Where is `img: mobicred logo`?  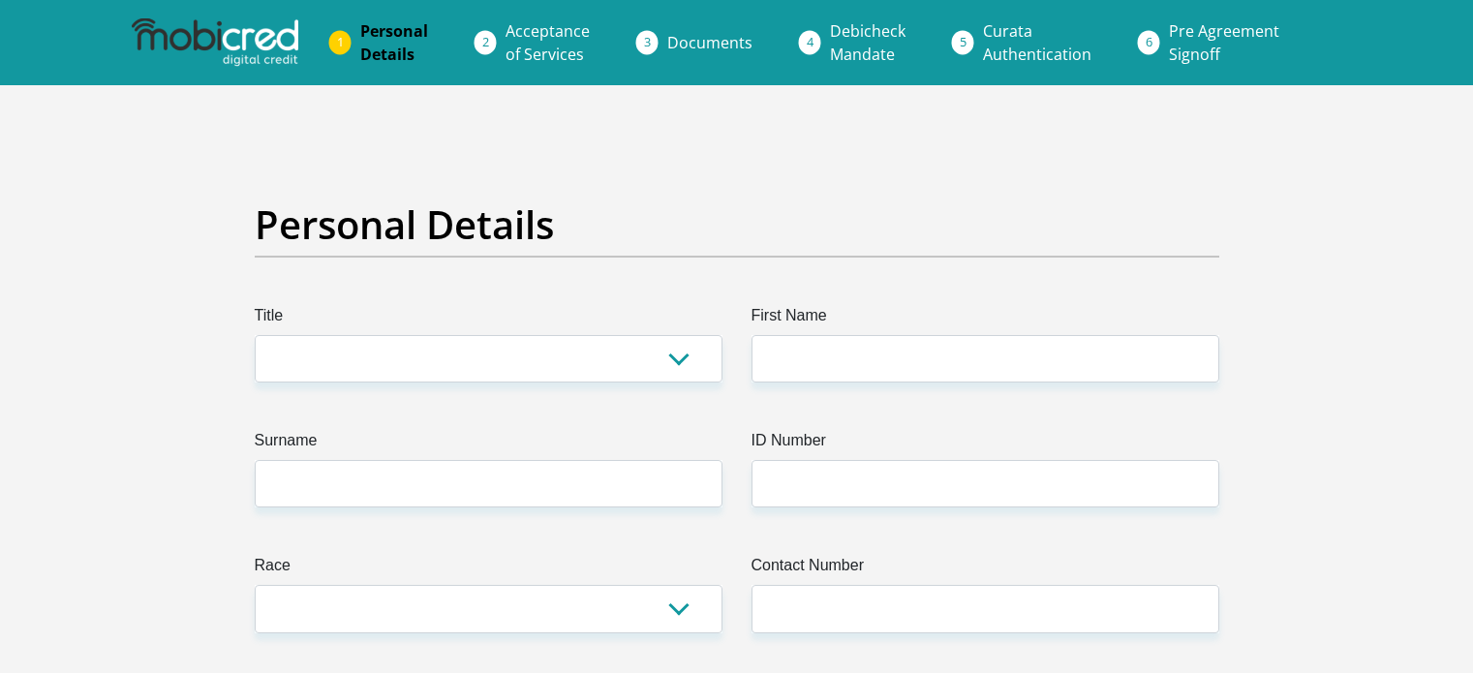
img: mobicred logo is located at coordinates (215, 43).